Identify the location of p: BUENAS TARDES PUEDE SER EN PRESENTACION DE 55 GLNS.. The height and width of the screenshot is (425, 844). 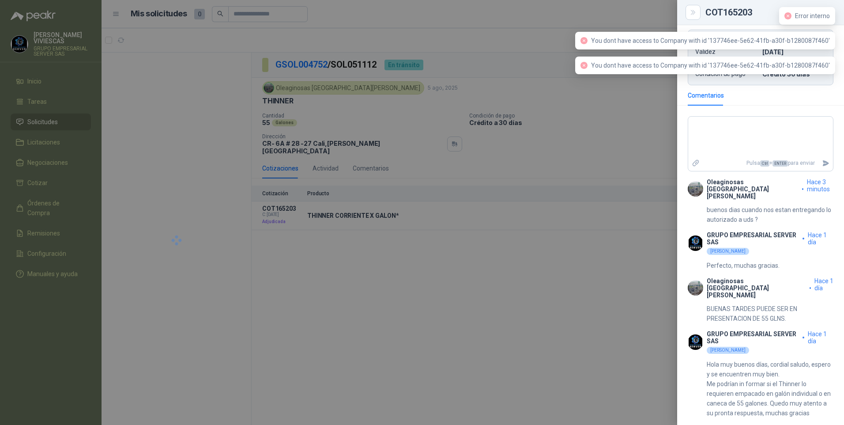
(770, 313).